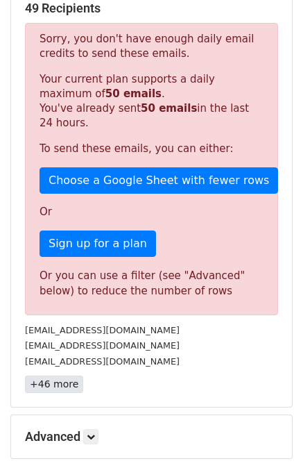 The height and width of the screenshot is (468, 303). I want to click on p: Or, so click(151, 212).